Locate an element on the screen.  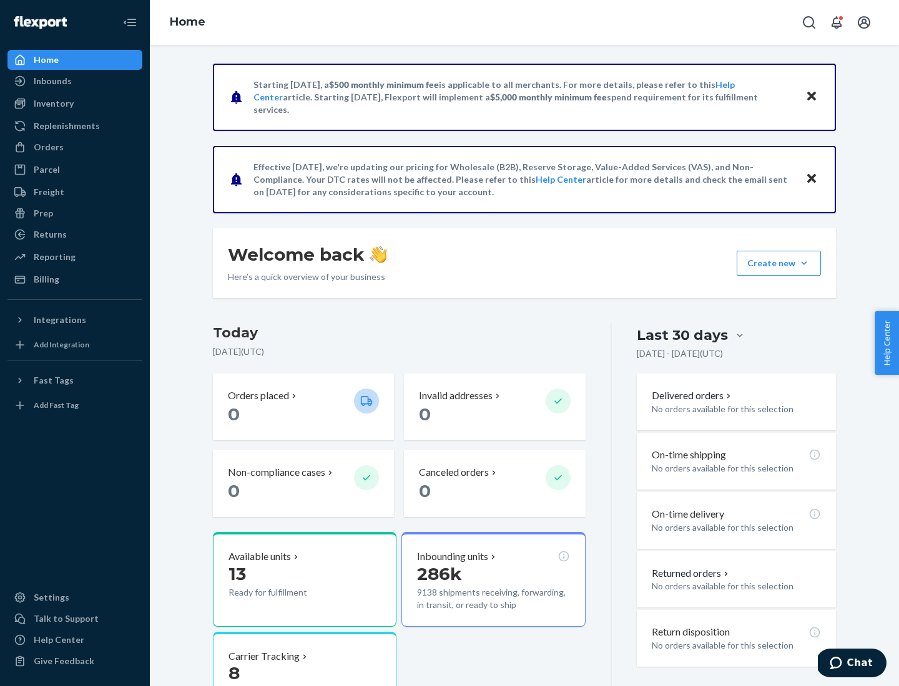
button: Delivered orders is located at coordinates (692, 396).